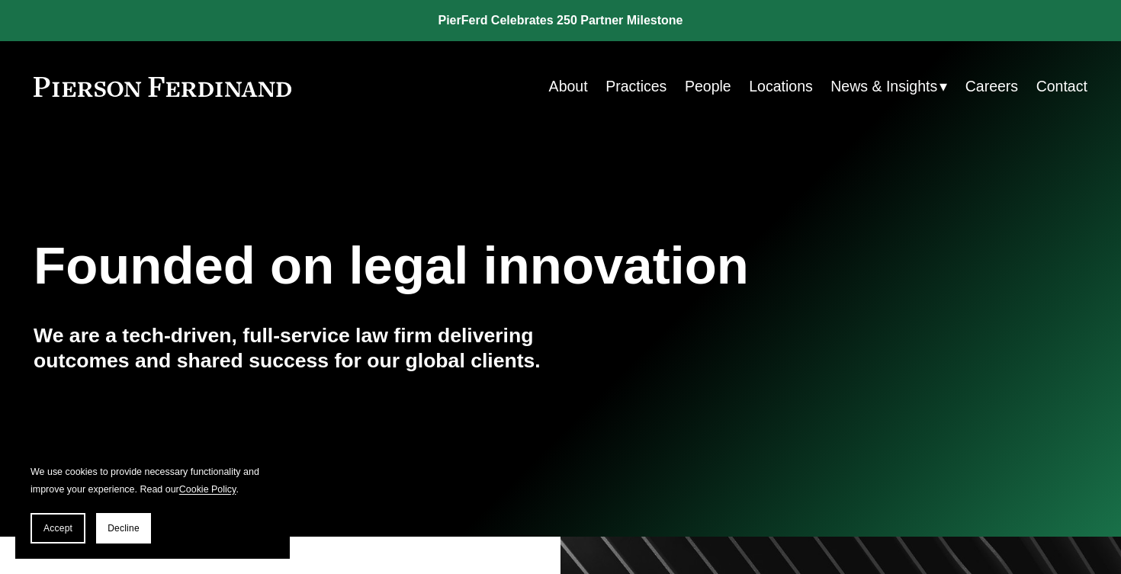 The width and height of the screenshot is (1121, 574). I want to click on a: Practices, so click(636, 86).